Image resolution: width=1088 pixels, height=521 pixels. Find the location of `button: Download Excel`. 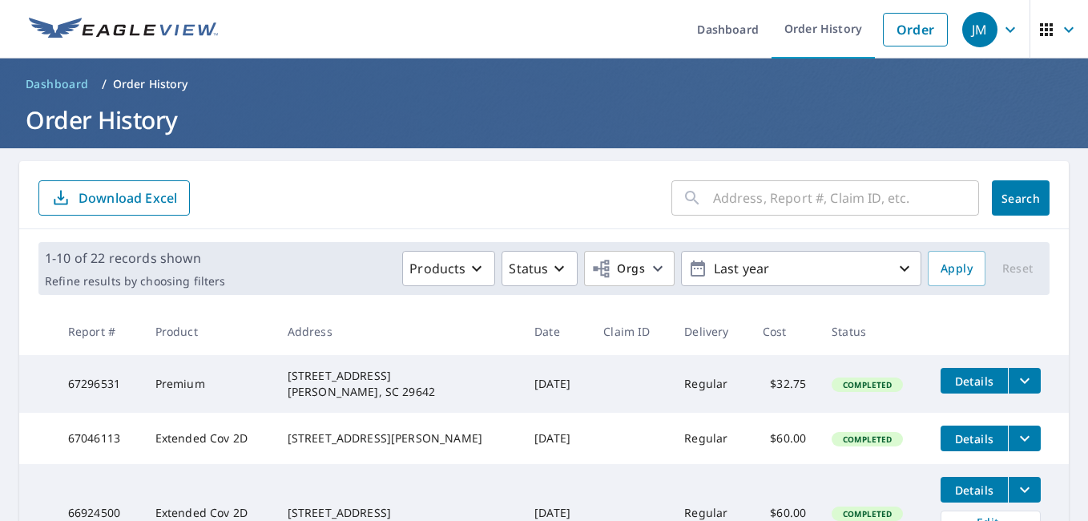

button: Download Excel is located at coordinates (114, 198).